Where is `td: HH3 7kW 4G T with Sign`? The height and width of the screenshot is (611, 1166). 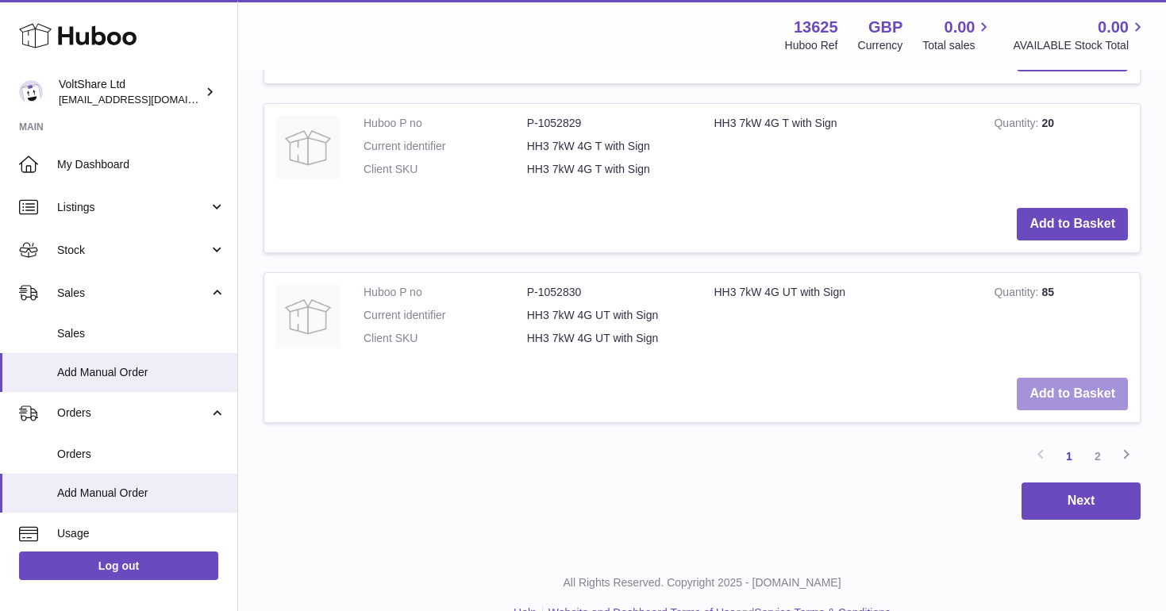 td: HH3 7kW 4G T with Sign is located at coordinates (842, 150).